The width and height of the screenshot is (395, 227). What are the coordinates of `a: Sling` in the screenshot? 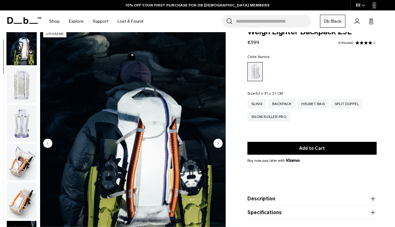 It's located at (257, 104).